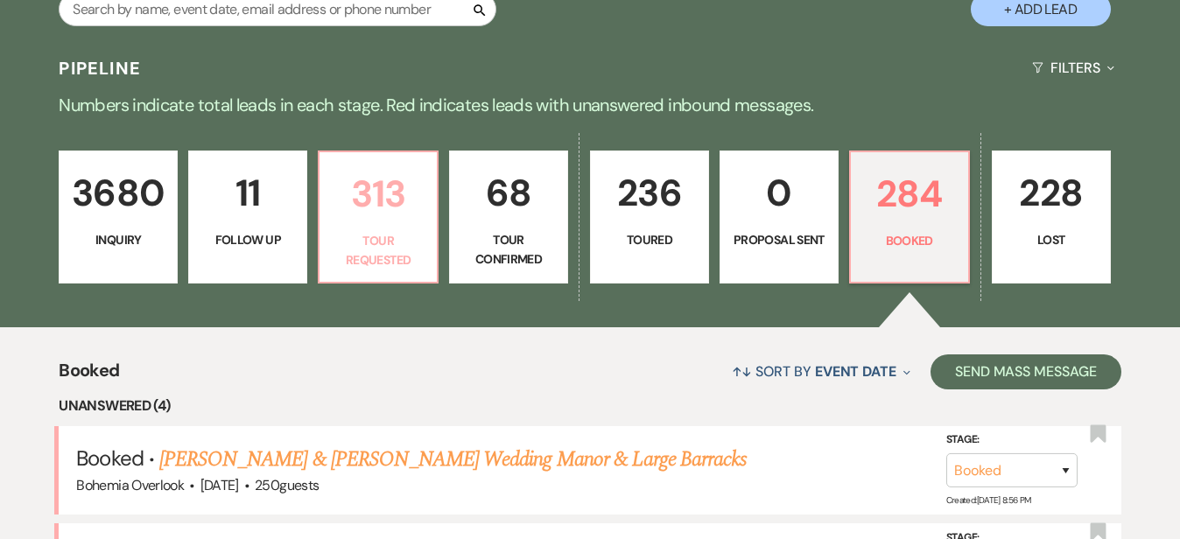  What do you see at coordinates (378, 217) in the screenshot?
I see `a: 313Tour Requested` at bounding box center [378, 217].